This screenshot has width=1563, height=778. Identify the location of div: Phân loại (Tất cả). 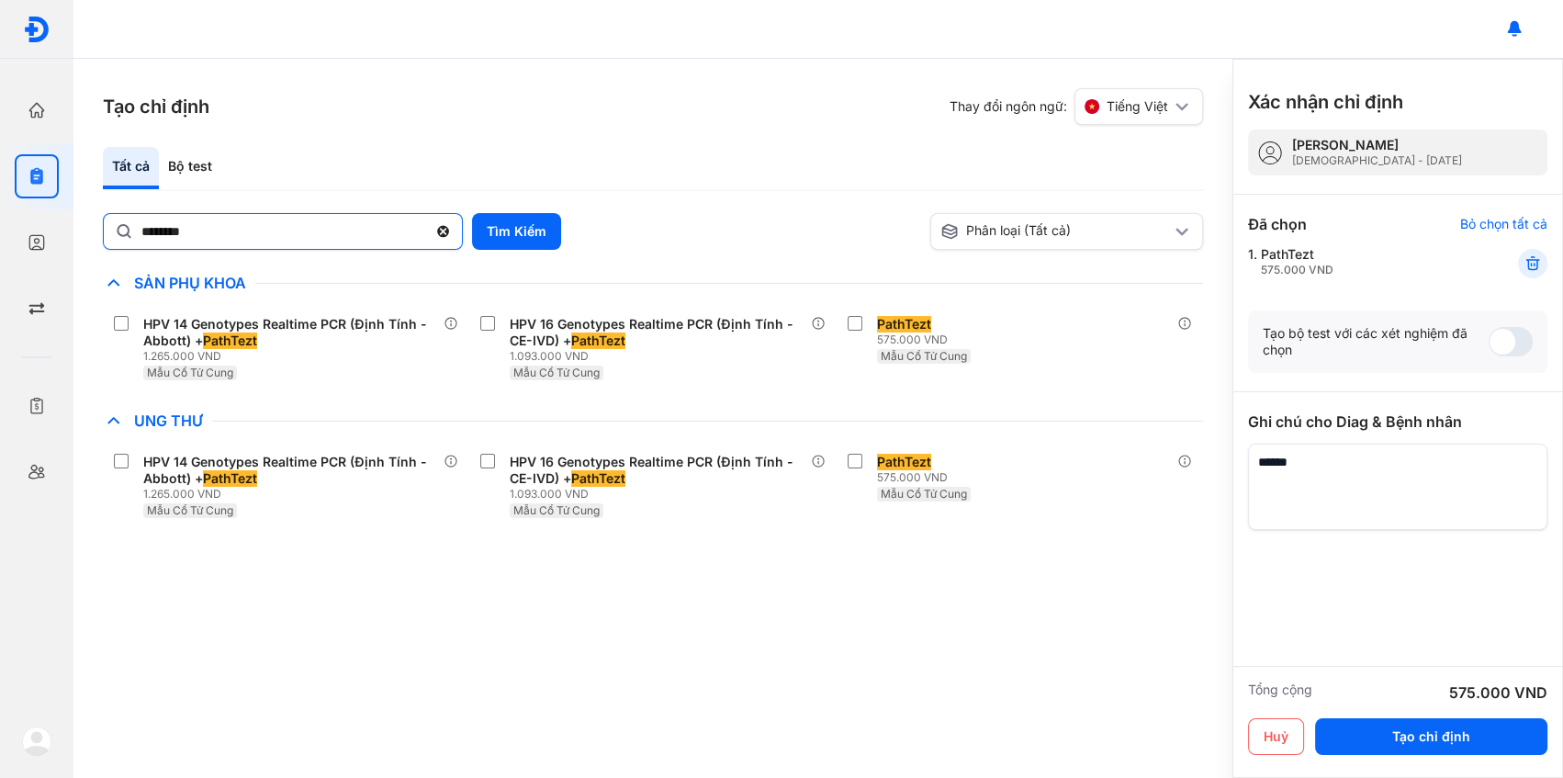
(1056, 231).